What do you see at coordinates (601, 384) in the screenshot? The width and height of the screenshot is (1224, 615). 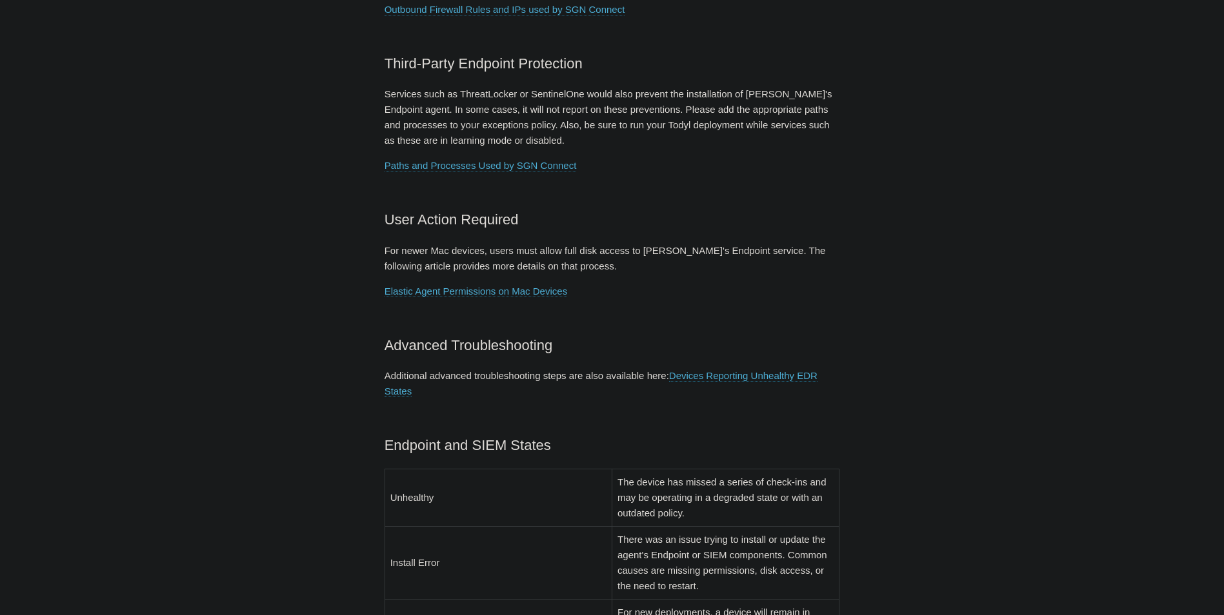 I see `a: Devices Reporting Unhealthy EDR States` at bounding box center [601, 384].